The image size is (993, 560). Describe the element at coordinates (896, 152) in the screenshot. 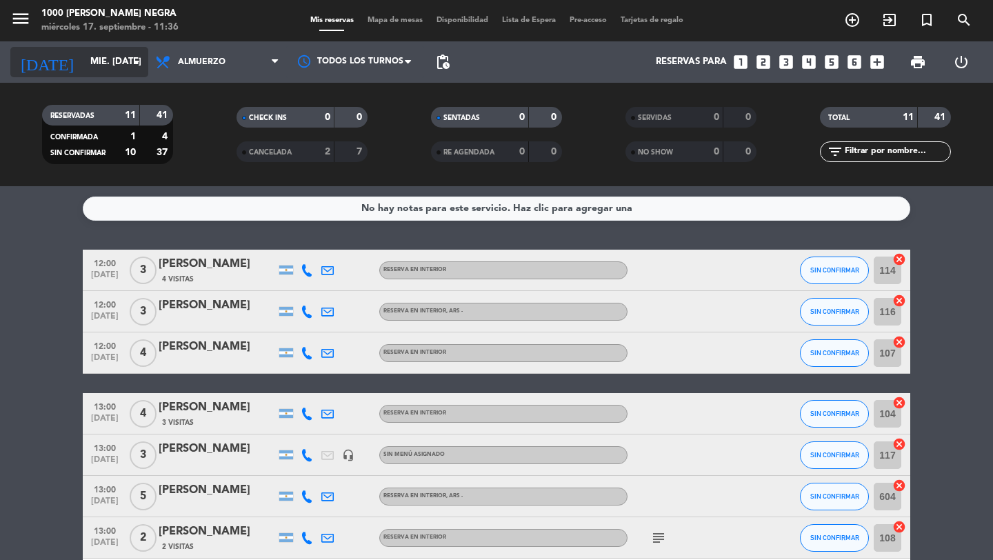

I see `input: Filtrar por nombre...` at that location.